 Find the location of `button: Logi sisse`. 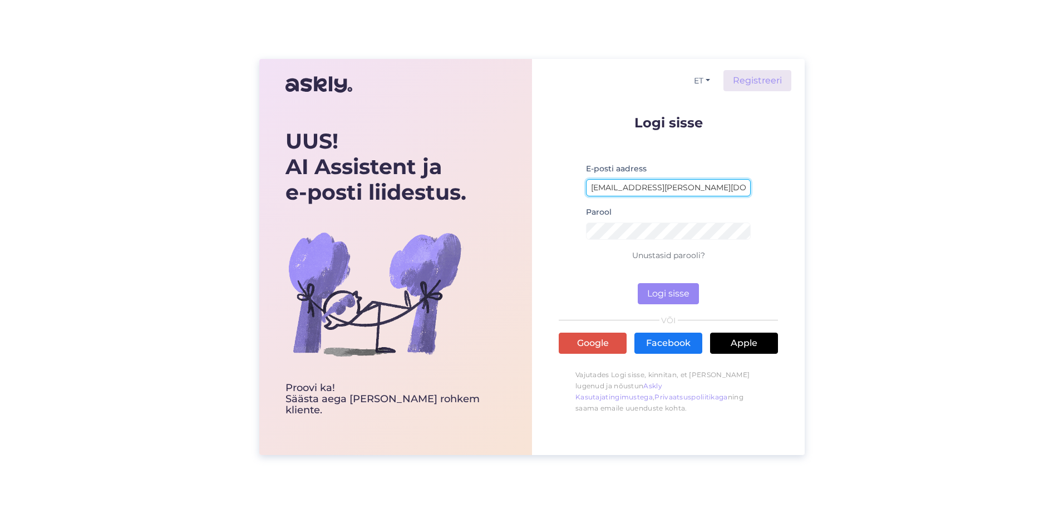

button: Logi sisse is located at coordinates (668, 294).